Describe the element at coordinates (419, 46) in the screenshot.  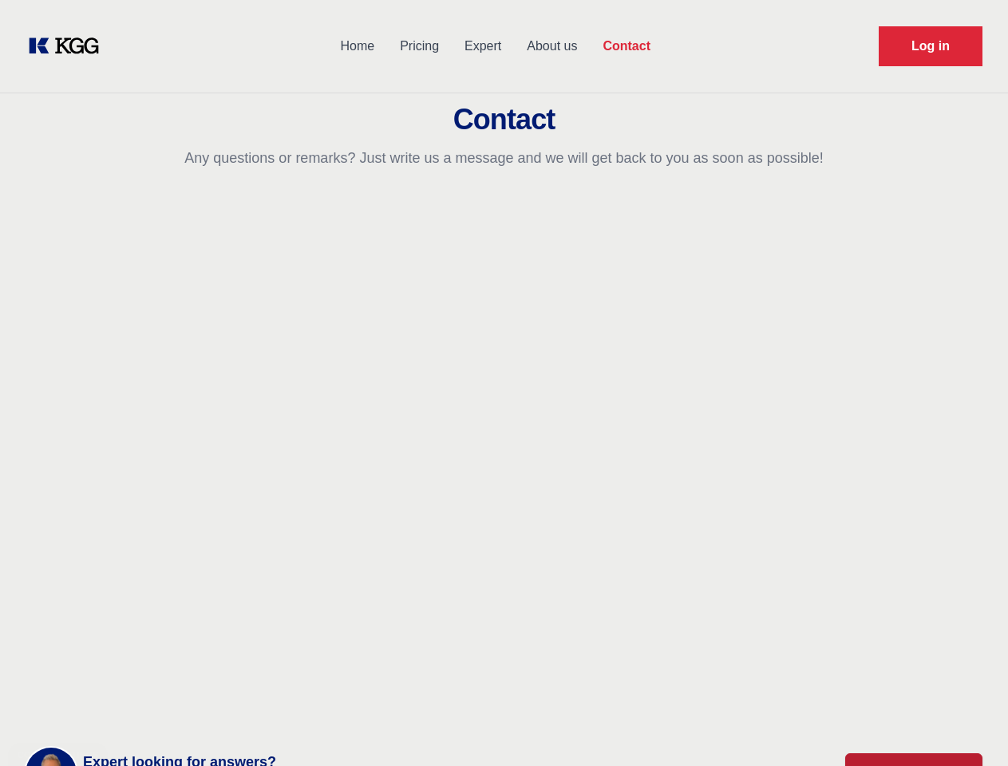
I see `a: Pricing` at that location.